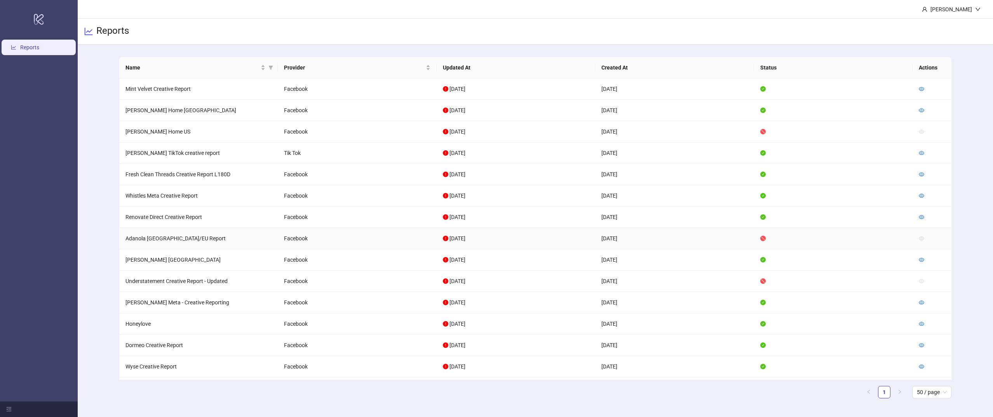 The height and width of the screenshot is (417, 993). Describe the element at coordinates (199, 367) in the screenshot. I see `td: Wyse Creative Report` at that location.